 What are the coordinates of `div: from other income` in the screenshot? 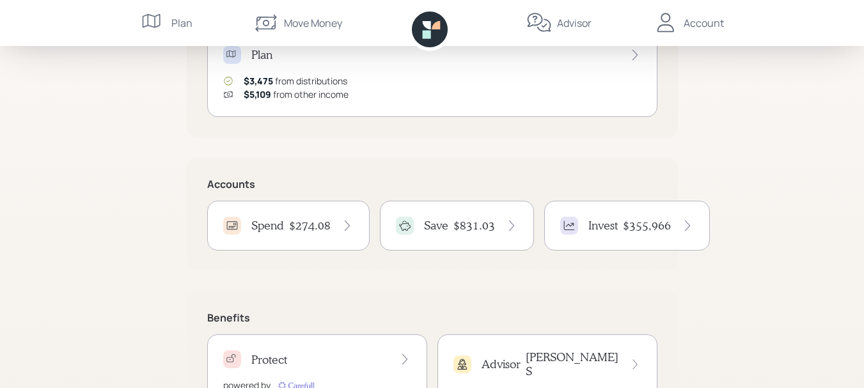 It's located at (296, 94).